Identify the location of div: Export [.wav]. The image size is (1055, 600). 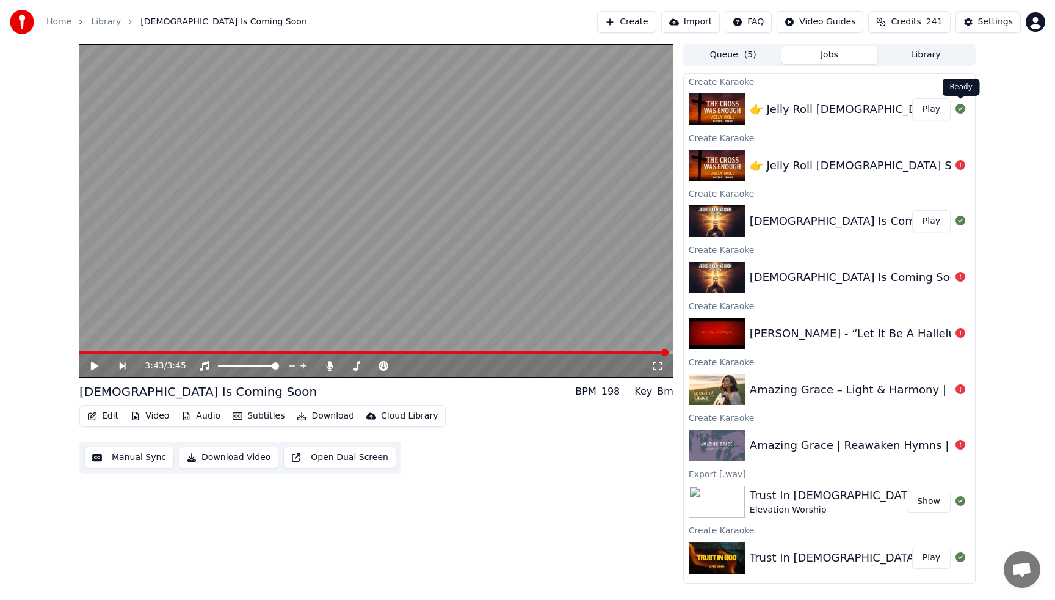
(829, 473).